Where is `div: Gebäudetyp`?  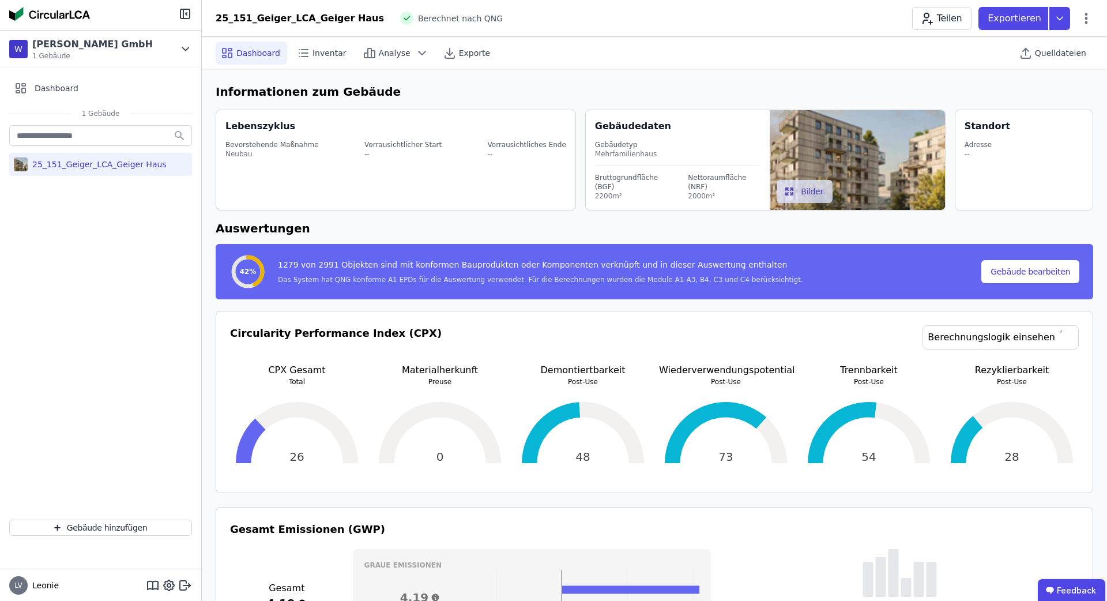
div: Gebäudetyp is located at coordinates (677, 145).